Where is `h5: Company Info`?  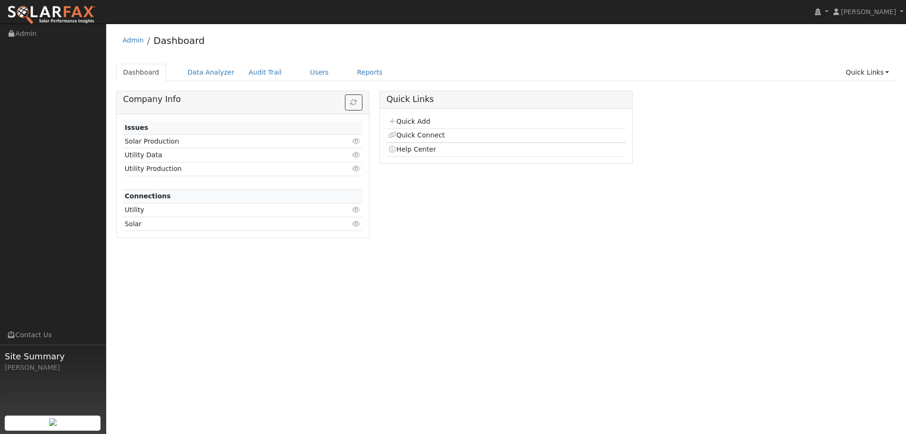 h5: Company Info is located at coordinates (243, 99).